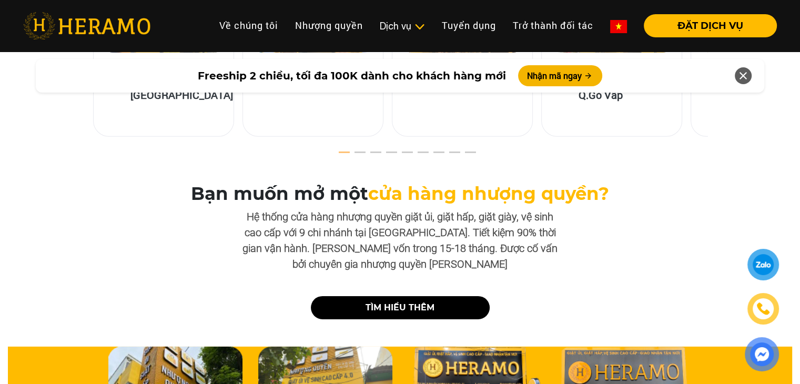 The width and height of the screenshot is (800, 384). What do you see at coordinates (351, 76) in the screenshot?
I see `span: Freeship 2 chiều, tối đa 100K dành cho khách hàng mới` at bounding box center [351, 76].